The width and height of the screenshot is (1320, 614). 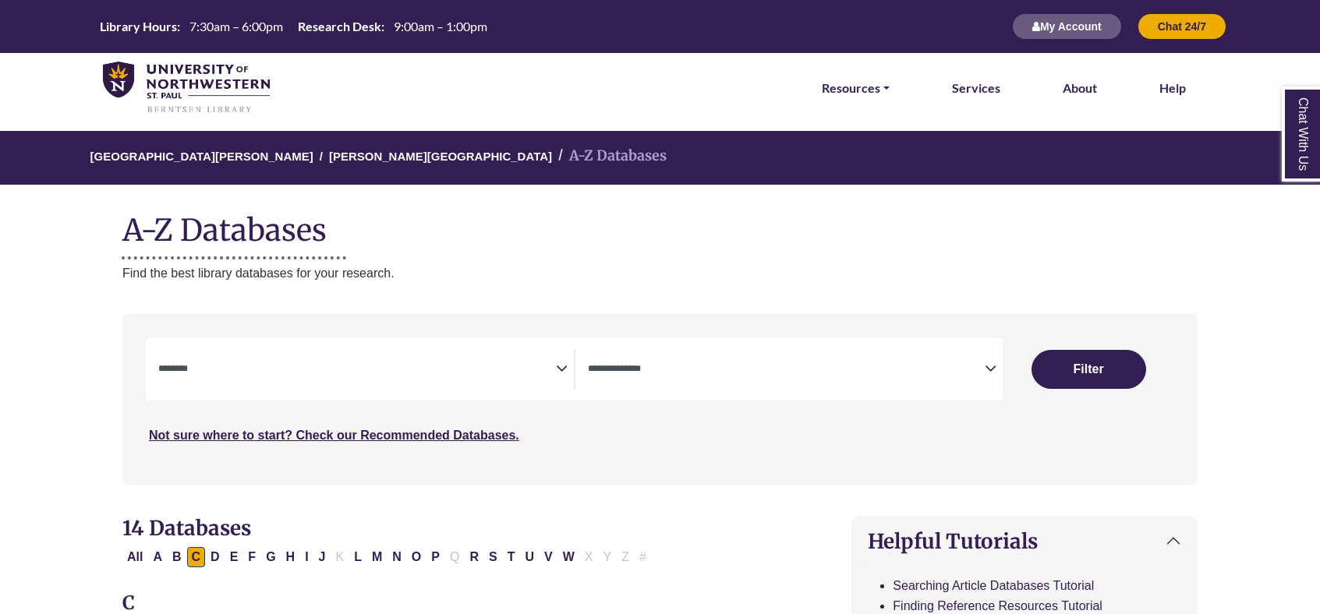 What do you see at coordinates (291, 557) in the screenshot?
I see `button: Filter Results H` at bounding box center [291, 557].